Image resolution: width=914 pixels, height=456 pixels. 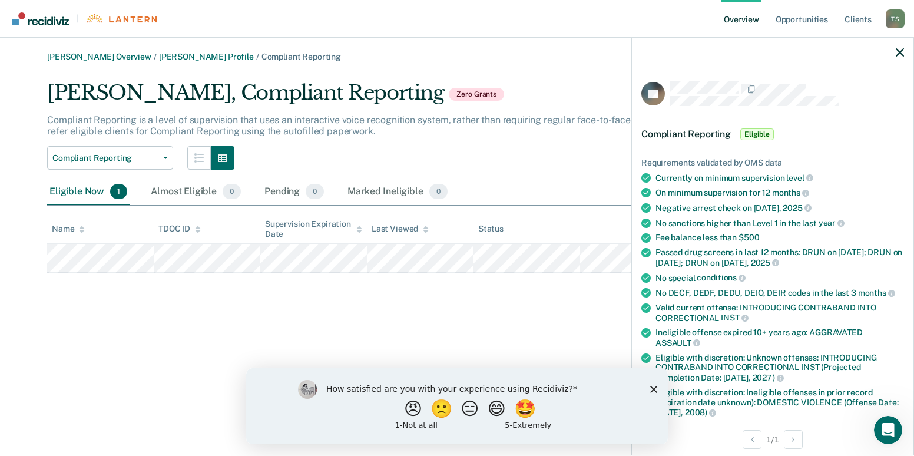 I want to click on div: Pending, so click(x=294, y=192).